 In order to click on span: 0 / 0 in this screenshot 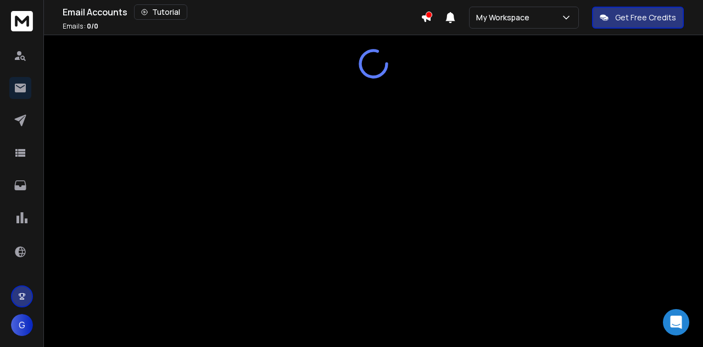, I will do `click(92, 26)`.